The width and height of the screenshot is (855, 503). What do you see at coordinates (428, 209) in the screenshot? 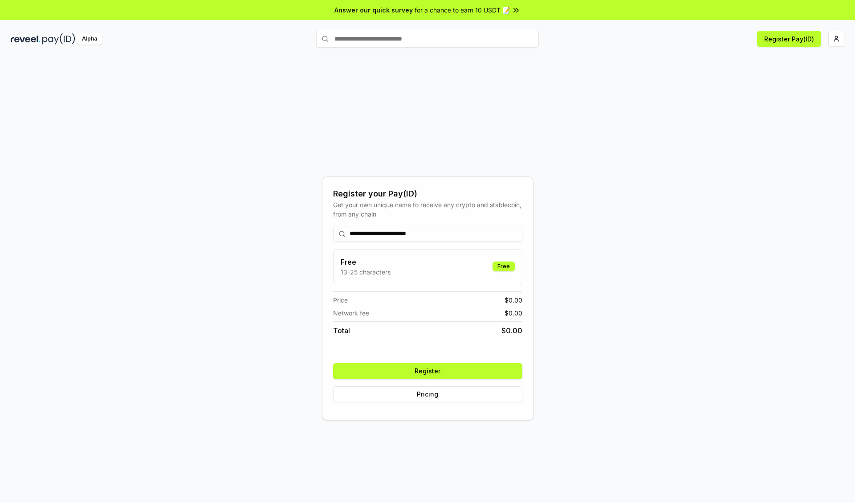
I see `div: Get your own unique name to receive any crypto and stablecoin, from any chain` at bounding box center [428, 209].